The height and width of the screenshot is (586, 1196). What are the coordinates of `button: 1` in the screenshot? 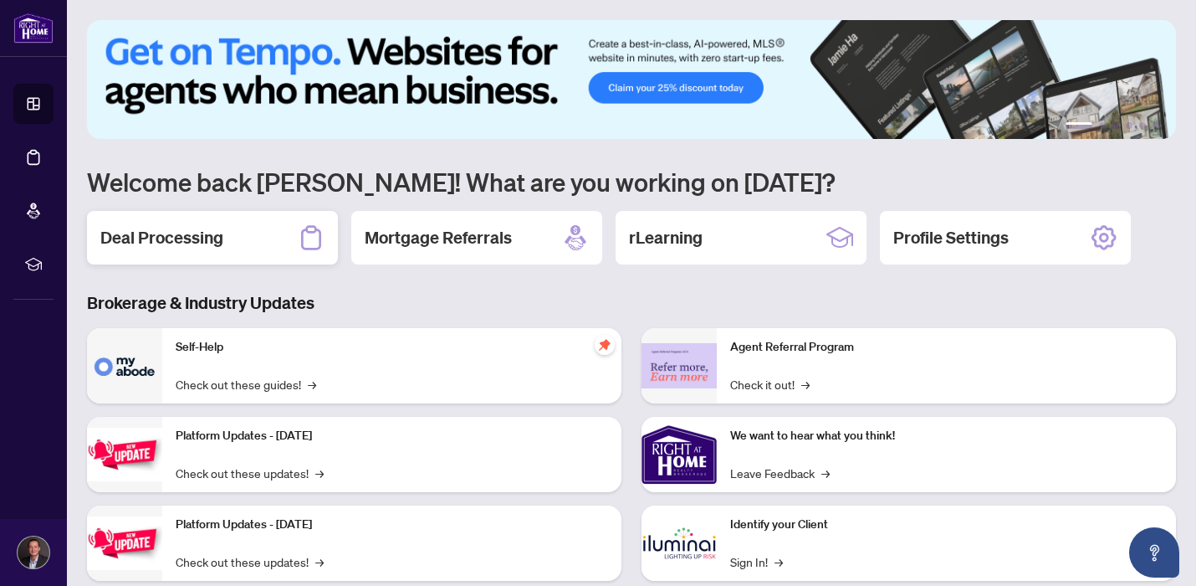 It's located at (1079, 125).